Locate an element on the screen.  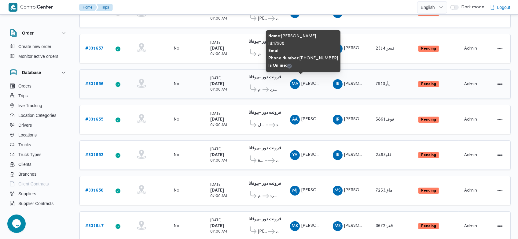
span: MA is located at coordinates (295, 84).